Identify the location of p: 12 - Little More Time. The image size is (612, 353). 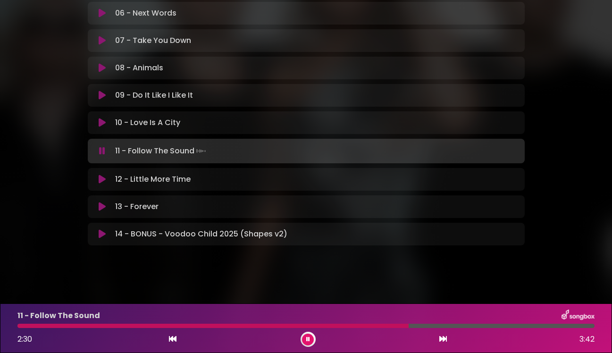
(153, 179).